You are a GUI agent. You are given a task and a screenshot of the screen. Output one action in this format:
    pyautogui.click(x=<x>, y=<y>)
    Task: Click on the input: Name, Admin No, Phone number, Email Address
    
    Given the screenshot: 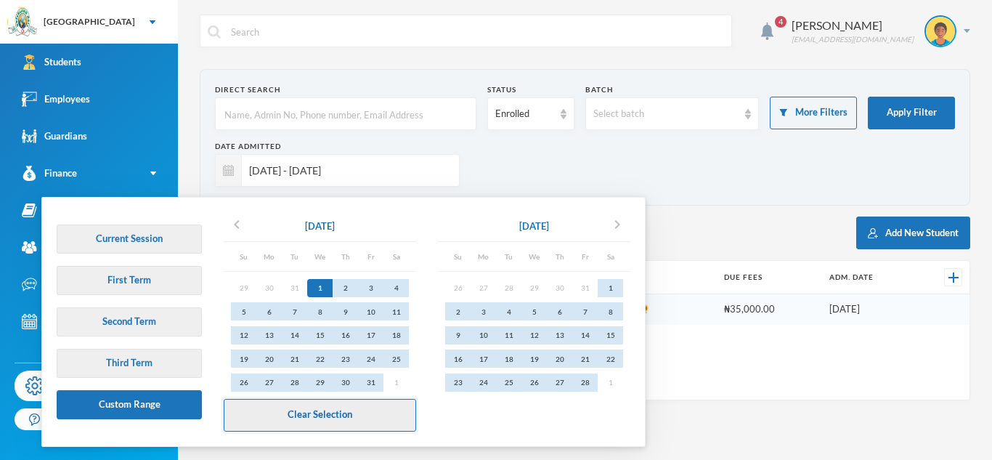 What is the action you would take?
    pyautogui.click(x=346, y=114)
    